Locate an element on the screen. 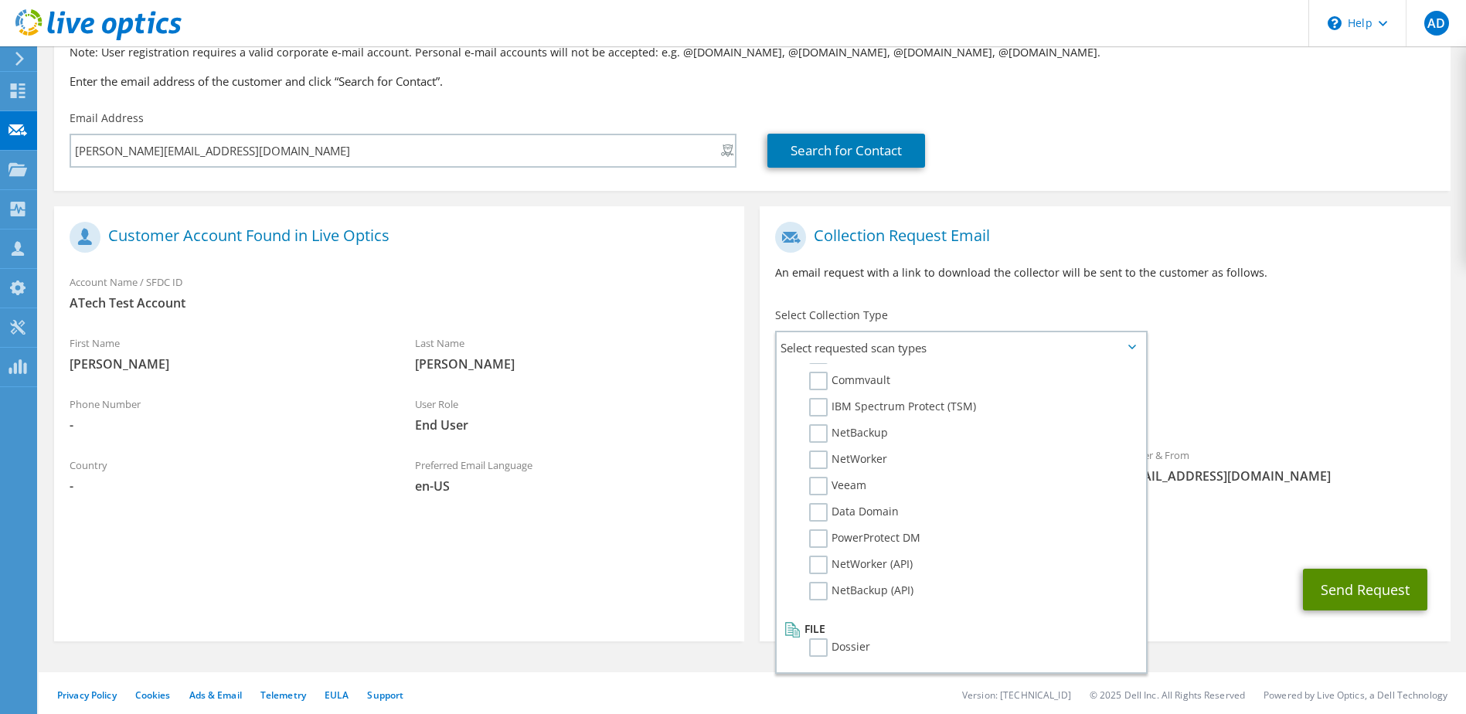  div: Last Name is located at coordinates (572, 353).